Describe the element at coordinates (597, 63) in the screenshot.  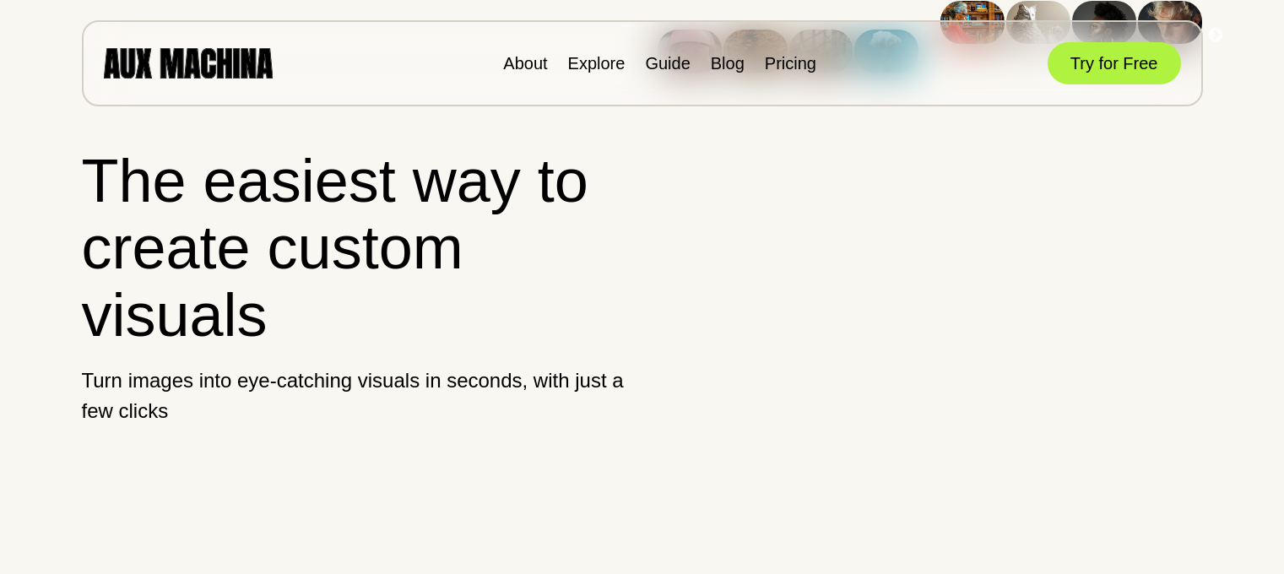
I see `a: Explore` at that location.